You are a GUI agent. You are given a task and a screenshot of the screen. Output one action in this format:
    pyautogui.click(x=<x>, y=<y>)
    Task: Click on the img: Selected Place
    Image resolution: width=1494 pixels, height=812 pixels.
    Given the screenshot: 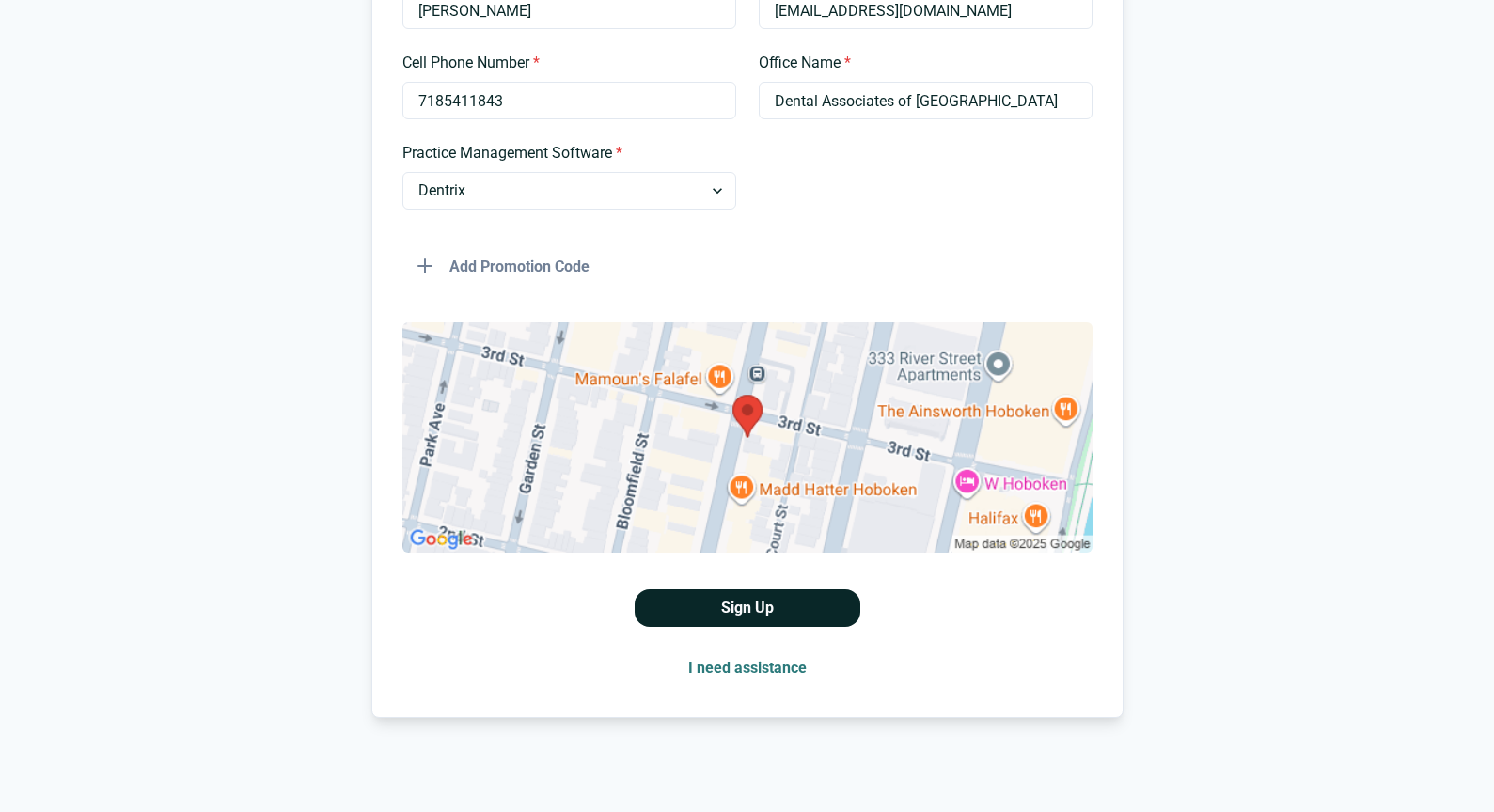 What is the action you would take?
    pyautogui.click(x=747, y=437)
    